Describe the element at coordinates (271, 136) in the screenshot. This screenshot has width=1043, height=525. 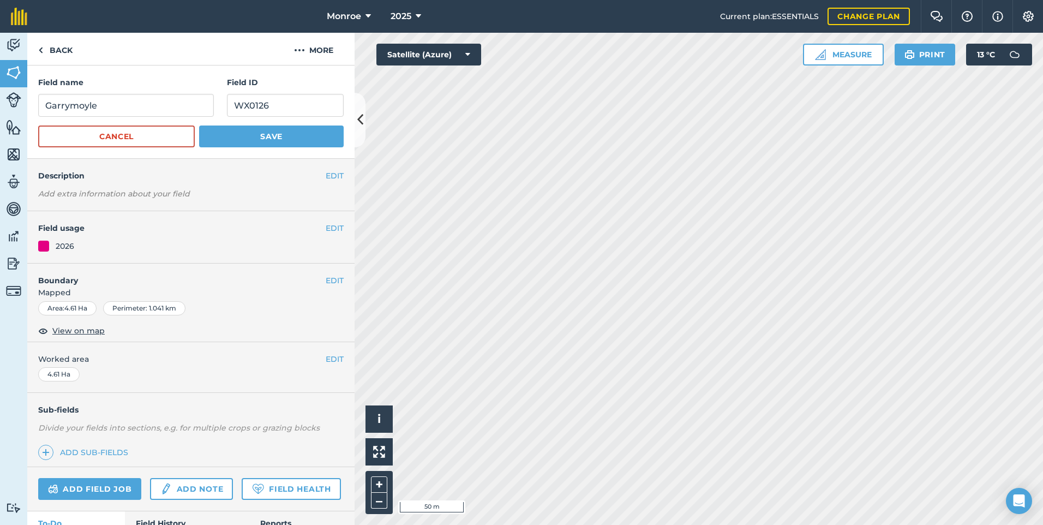
I see `button: Save` at that location.